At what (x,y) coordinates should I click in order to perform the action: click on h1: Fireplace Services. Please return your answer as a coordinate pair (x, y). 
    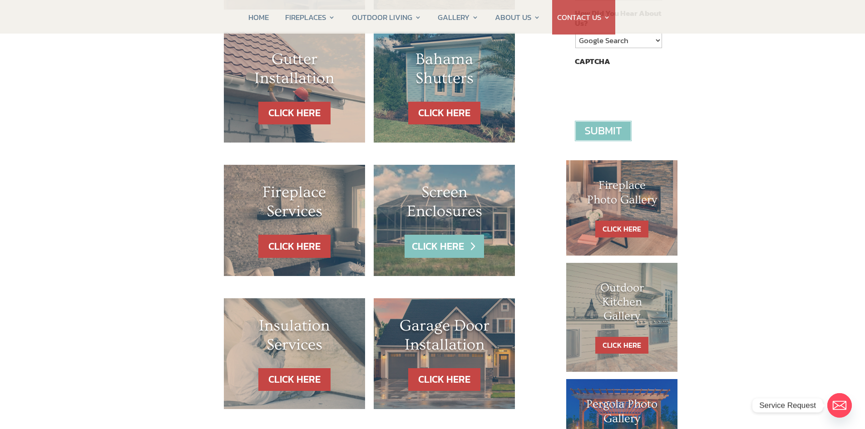
    Looking at the image, I should click on (294, 204).